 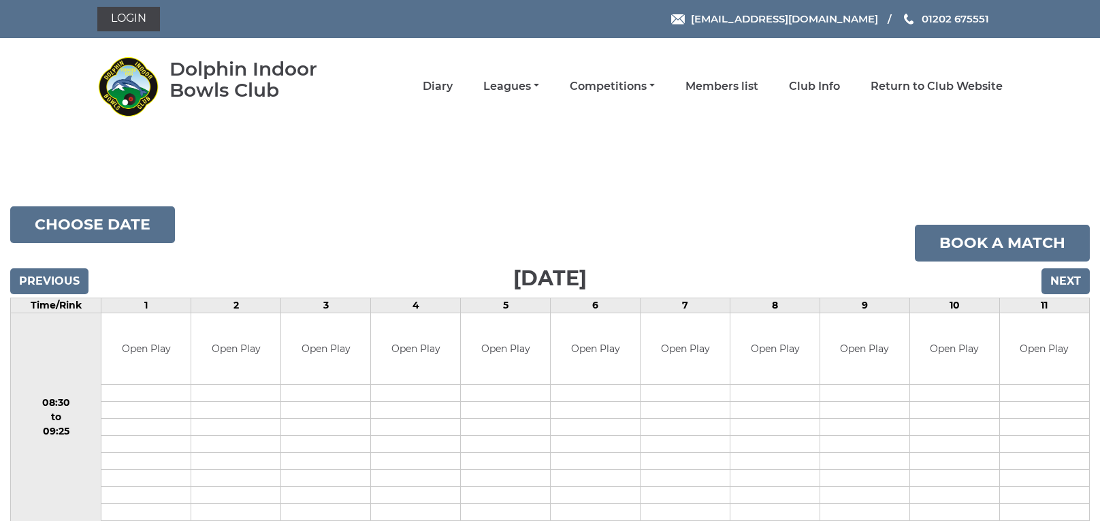 What do you see at coordinates (1002, 243) in the screenshot?
I see `a: Book a match` at bounding box center [1002, 243].